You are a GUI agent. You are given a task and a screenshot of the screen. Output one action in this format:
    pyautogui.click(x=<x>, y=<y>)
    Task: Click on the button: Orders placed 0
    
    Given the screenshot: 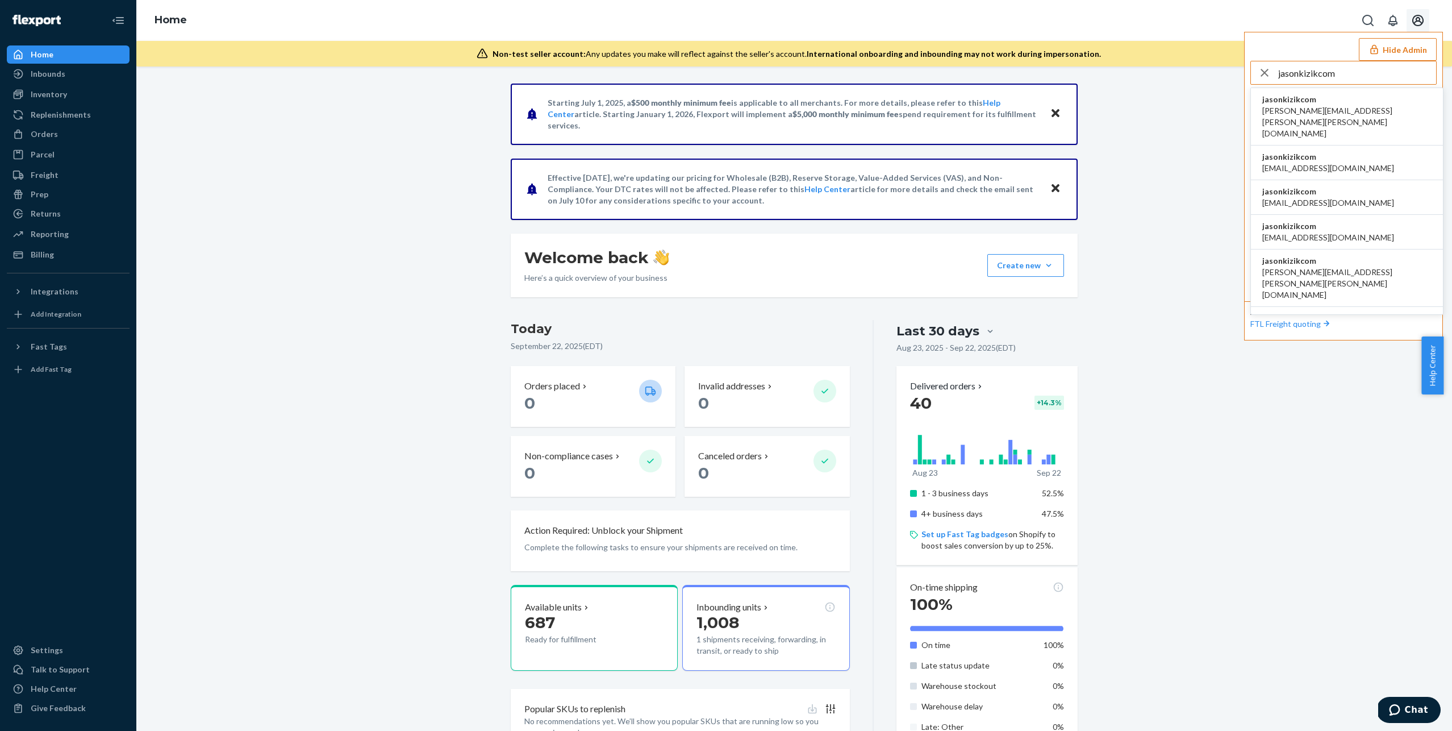 What is the action you would take?
    pyautogui.click(x=593, y=396)
    